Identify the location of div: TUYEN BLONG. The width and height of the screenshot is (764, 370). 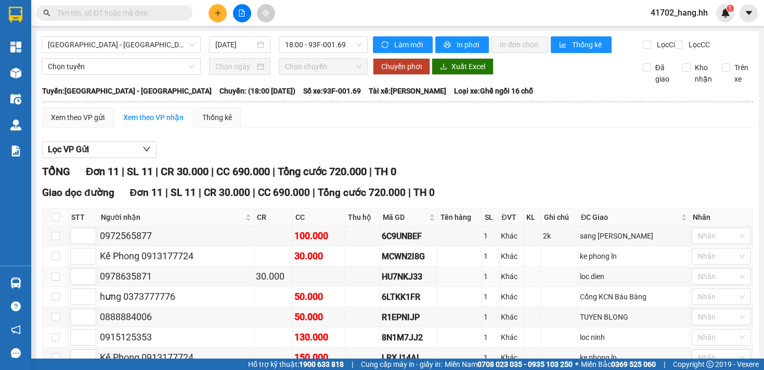
(634, 317).